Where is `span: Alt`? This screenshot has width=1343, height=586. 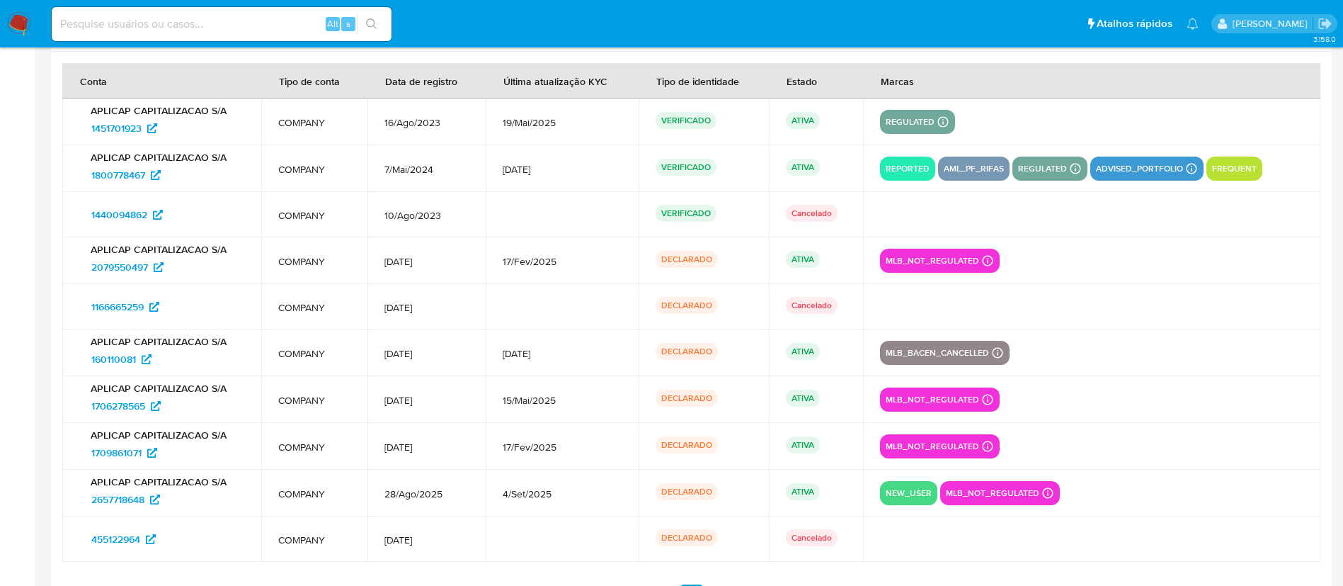
span: Alt is located at coordinates (333, 23).